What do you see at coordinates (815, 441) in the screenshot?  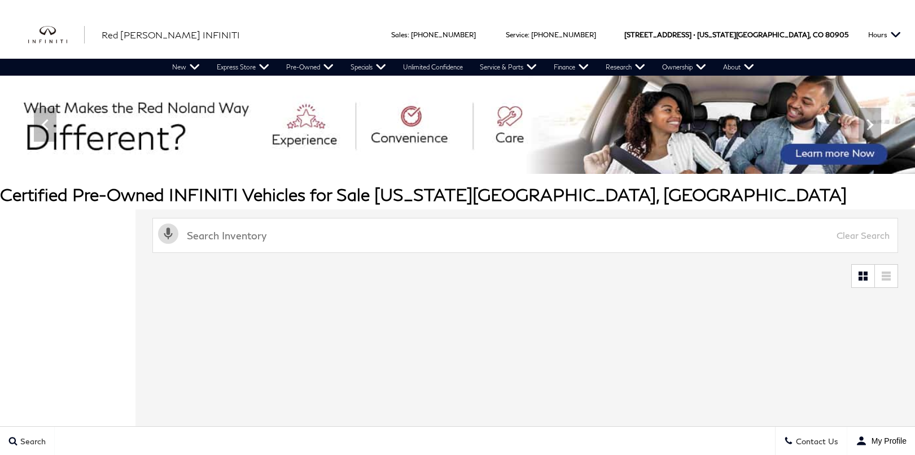 I see `span: Contact Us` at bounding box center [815, 441].